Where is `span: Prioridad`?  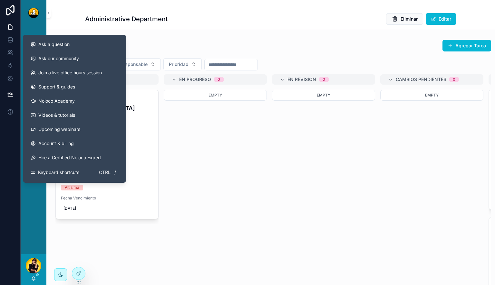 span: Prioridad is located at coordinates (179, 64).